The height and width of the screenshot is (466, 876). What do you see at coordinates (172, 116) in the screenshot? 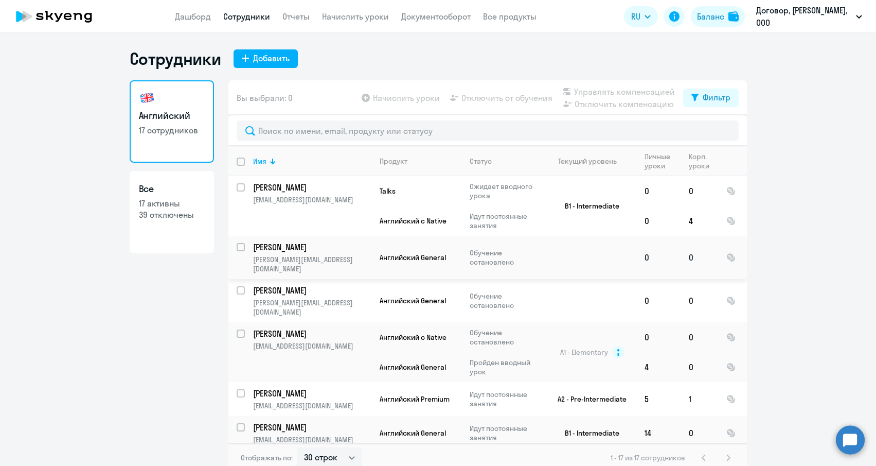
I see `h3: Английский` at bounding box center [172, 116].